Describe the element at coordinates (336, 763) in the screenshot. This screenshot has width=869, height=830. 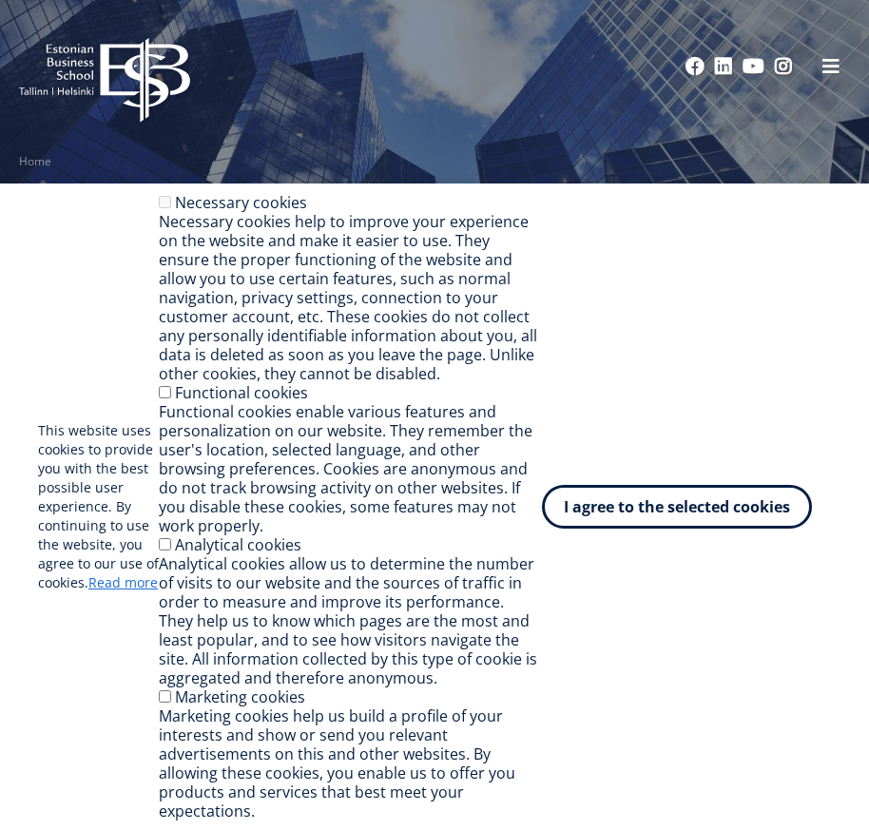
I see `font: Marketing cookies help us build a profile of your interests and show or send you relevant adverti...` at that location.